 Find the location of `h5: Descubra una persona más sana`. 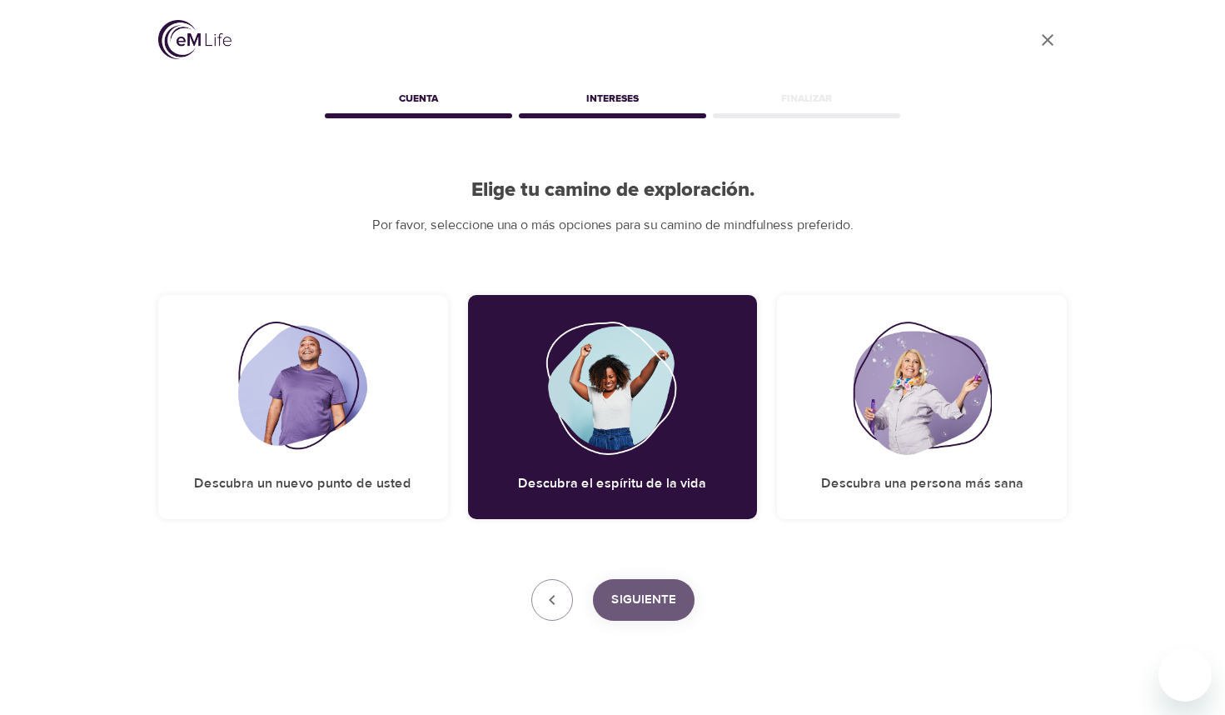

h5: Descubra una persona más sana is located at coordinates (922, 483).